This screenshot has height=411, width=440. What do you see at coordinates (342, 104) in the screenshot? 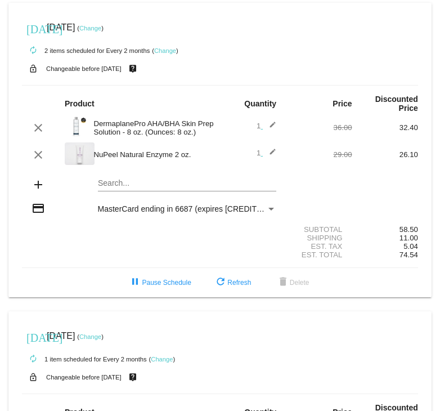
I see `strong: Price` at bounding box center [342, 104].